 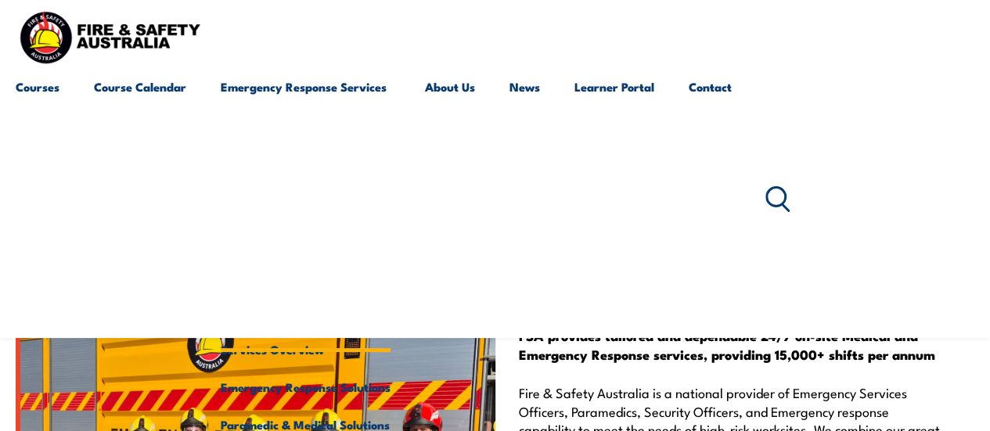 I want to click on a: Contact, so click(x=710, y=200).